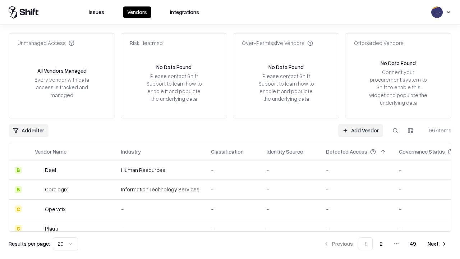  What do you see at coordinates (55, 209) in the screenshot?
I see `div: Operatix` at bounding box center [55, 209].